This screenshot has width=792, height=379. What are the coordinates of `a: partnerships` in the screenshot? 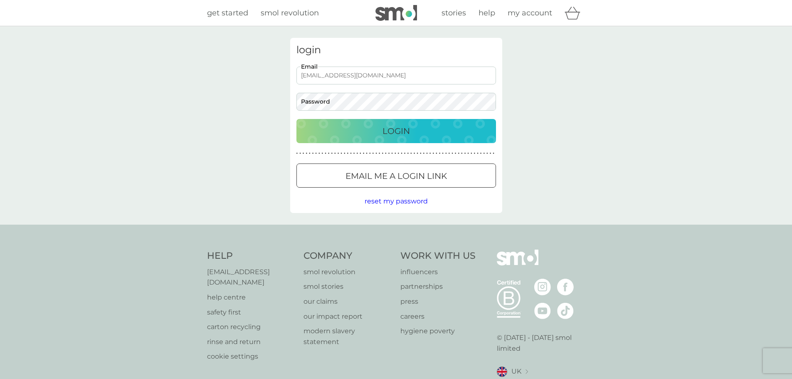 It's located at (438, 286).